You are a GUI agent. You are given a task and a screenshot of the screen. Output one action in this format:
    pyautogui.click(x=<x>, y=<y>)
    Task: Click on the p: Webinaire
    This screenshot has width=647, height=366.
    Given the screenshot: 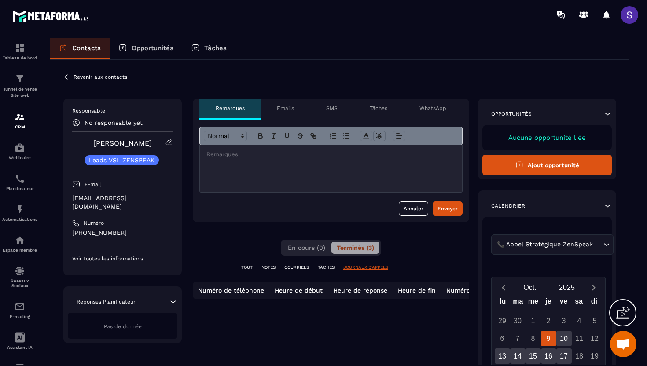 What is the action you would take?
    pyautogui.click(x=20, y=158)
    